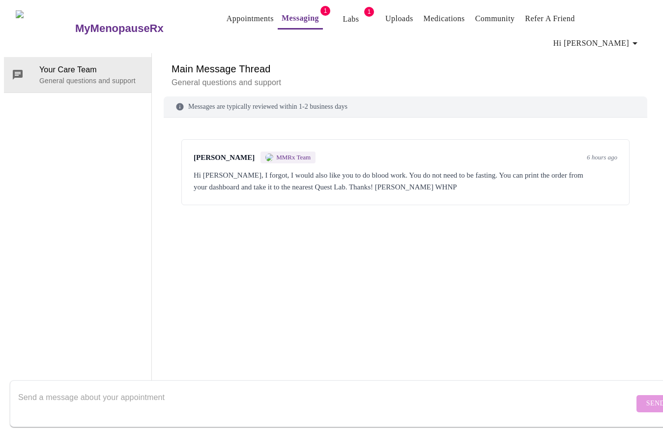  Describe the element at coordinates (250, 19) in the screenshot. I see `a: Appointments` at that location.